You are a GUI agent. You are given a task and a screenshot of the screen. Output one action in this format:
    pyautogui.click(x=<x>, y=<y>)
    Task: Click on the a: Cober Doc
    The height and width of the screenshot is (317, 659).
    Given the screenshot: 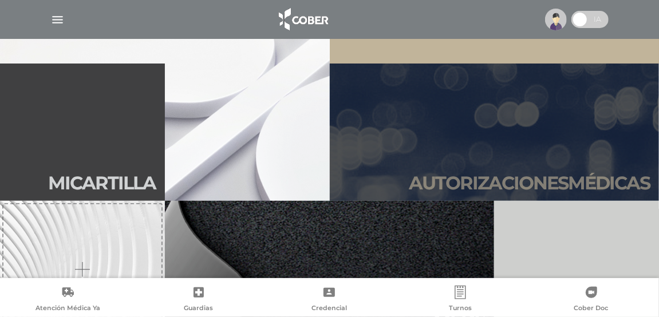 What is the action you would take?
    pyautogui.click(x=591, y=300)
    